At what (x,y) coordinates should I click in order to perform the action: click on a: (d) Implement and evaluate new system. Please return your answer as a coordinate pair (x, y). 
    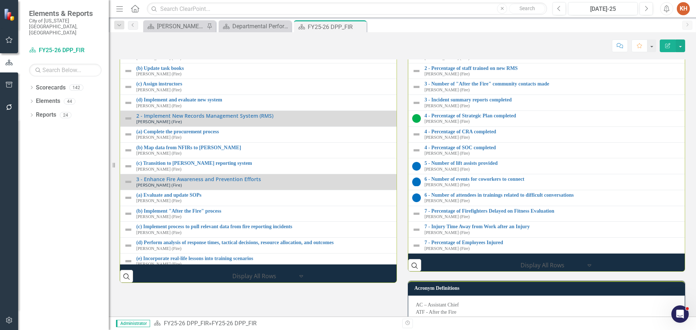
    Looking at the image, I should click on (404, 100).